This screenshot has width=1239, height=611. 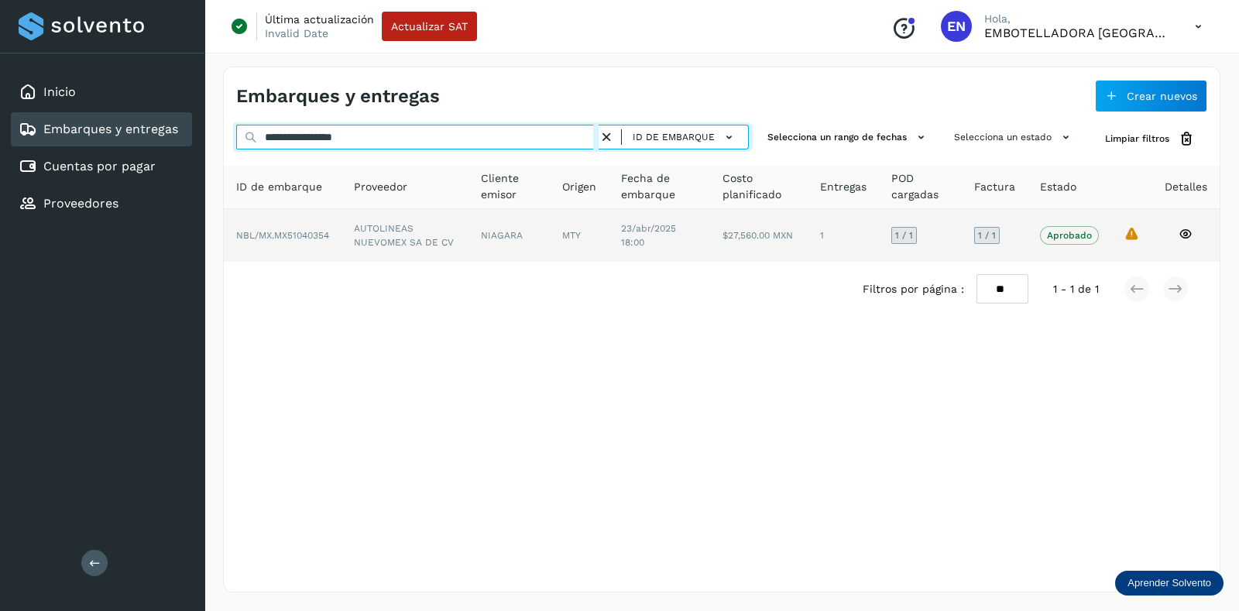 I want to click on div: Cuentas por pagar, so click(x=101, y=166).